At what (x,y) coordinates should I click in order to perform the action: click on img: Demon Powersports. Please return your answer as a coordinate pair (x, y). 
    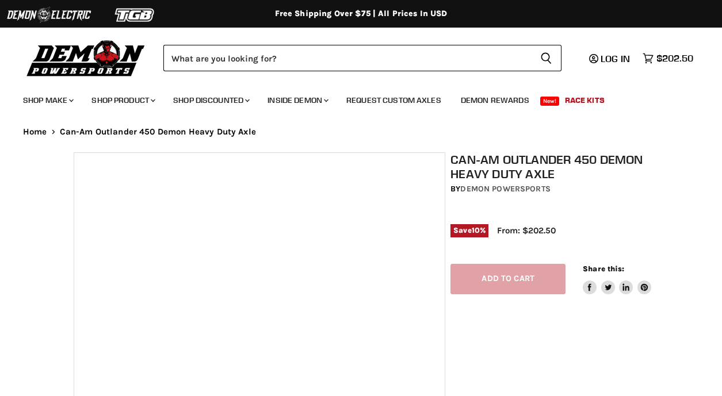
    Looking at the image, I should click on (86, 58).